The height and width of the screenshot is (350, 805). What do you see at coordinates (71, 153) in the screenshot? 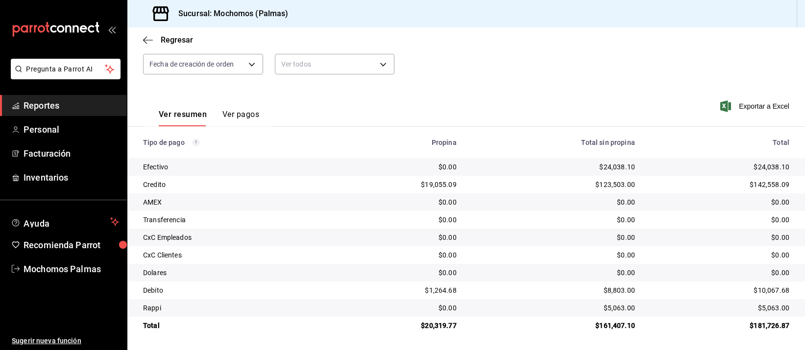
I see `span: Facturación` at bounding box center [71, 153].